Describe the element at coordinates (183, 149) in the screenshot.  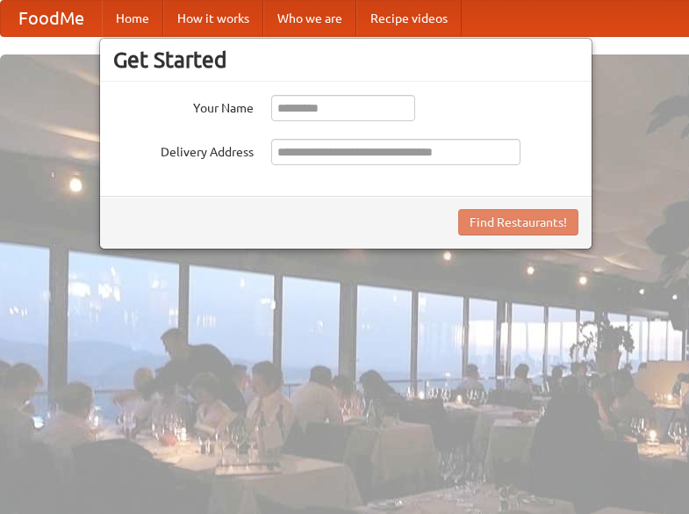
I see `label: Delivery Address` at that location.